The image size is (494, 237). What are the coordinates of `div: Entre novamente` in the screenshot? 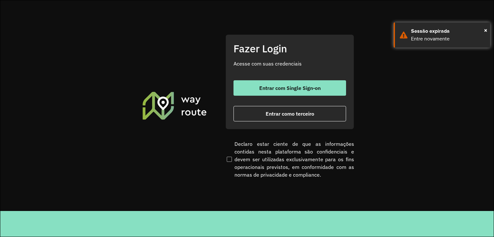 It's located at (448, 39).